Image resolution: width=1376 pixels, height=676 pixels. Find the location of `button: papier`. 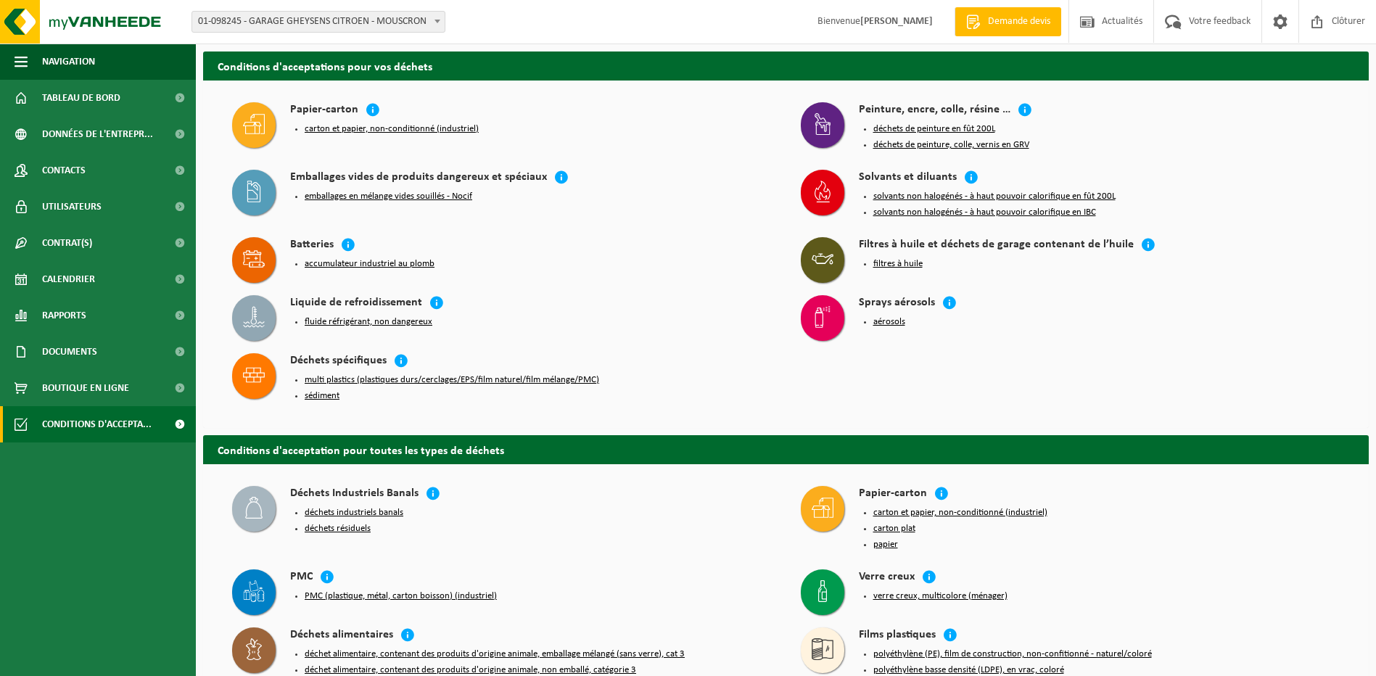

button: papier is located at coordinates (886, 545).